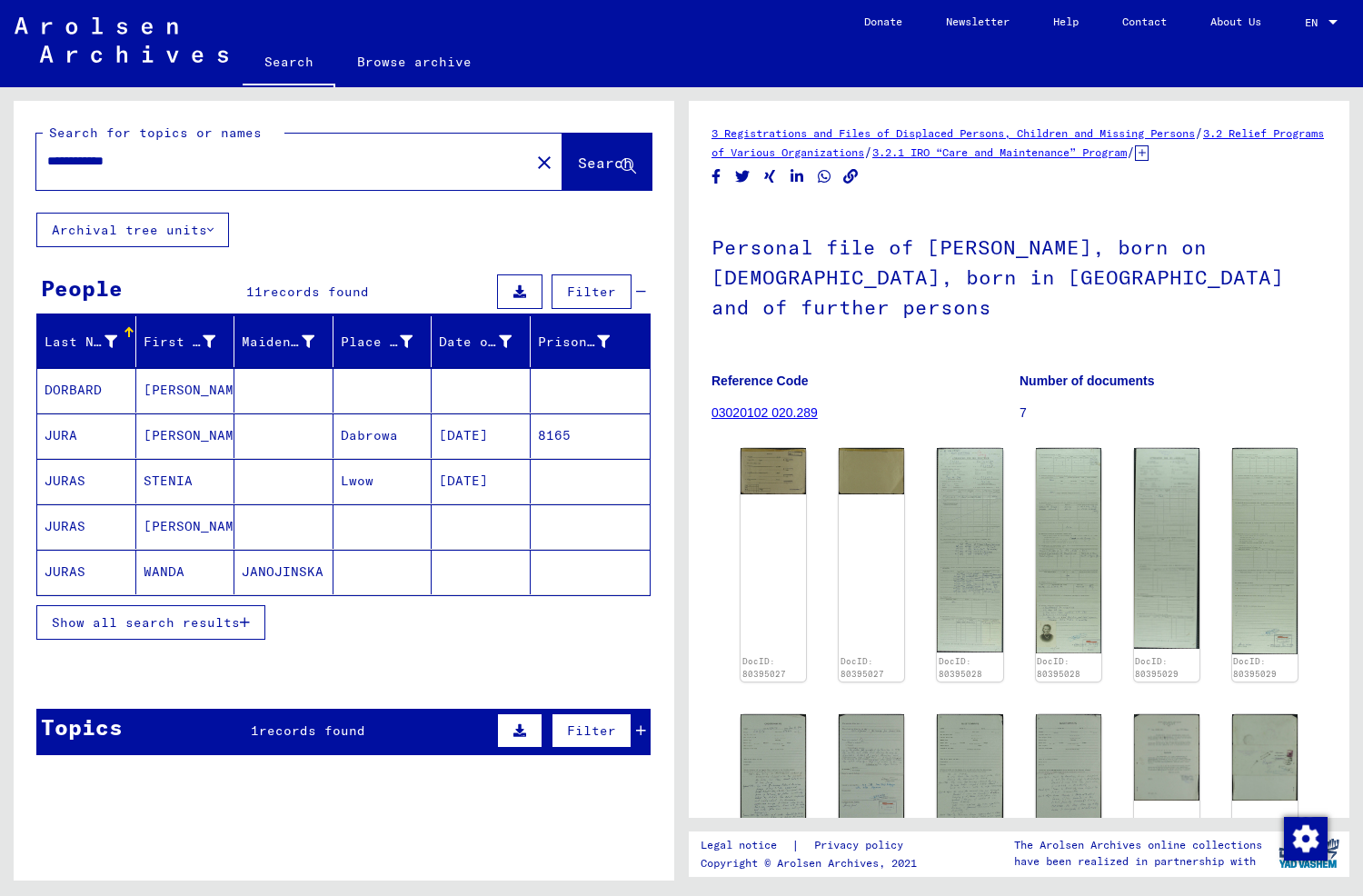 This screenshot has height=896, width=1363. What do you see at coordinates (283, 571) in the screenshot?
I see `mat-cell: JANOJINSKA` at bounding box center [283, 571].